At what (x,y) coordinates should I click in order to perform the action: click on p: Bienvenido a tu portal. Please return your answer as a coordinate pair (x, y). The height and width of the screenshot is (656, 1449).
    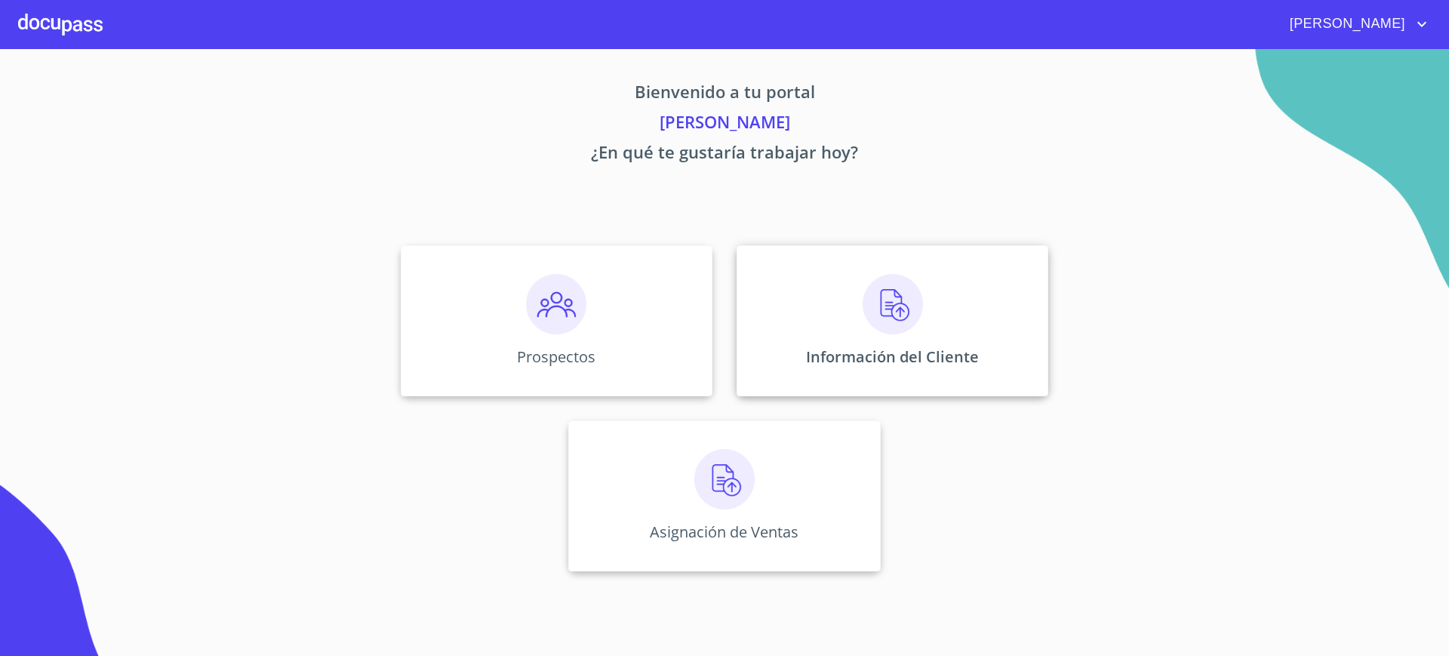
    Looking at the image, I should click on (724, 94).